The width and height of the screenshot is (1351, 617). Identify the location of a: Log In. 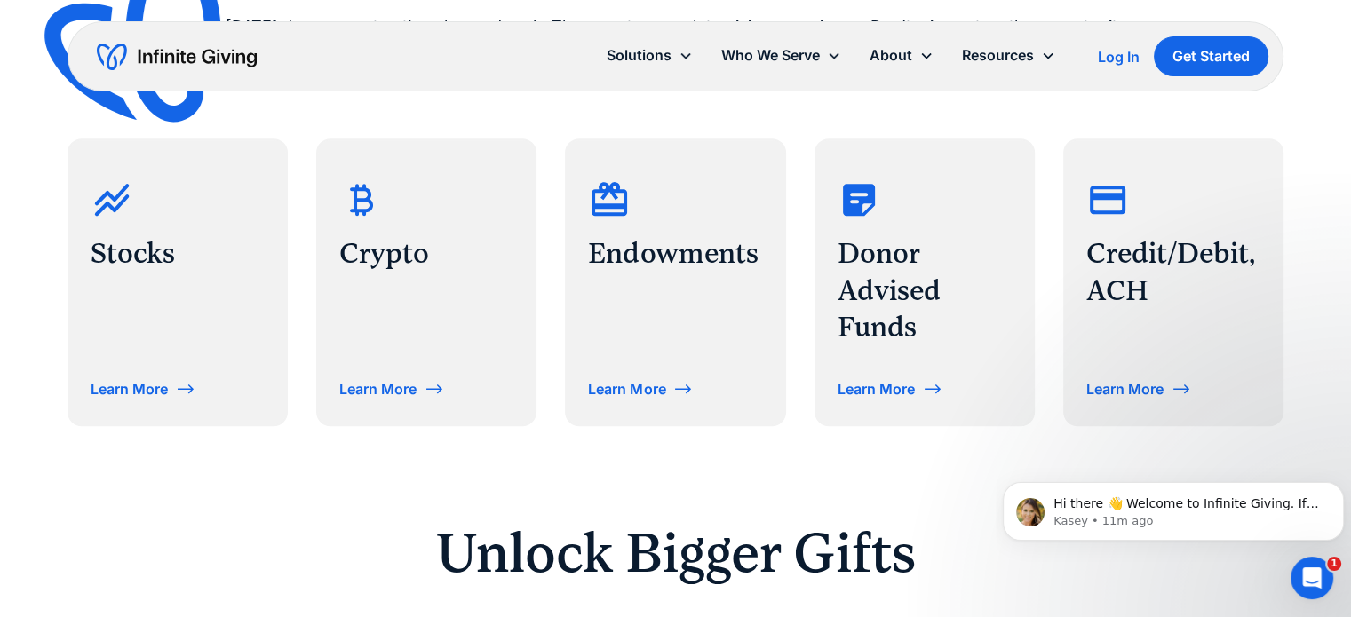
(1119, 57).